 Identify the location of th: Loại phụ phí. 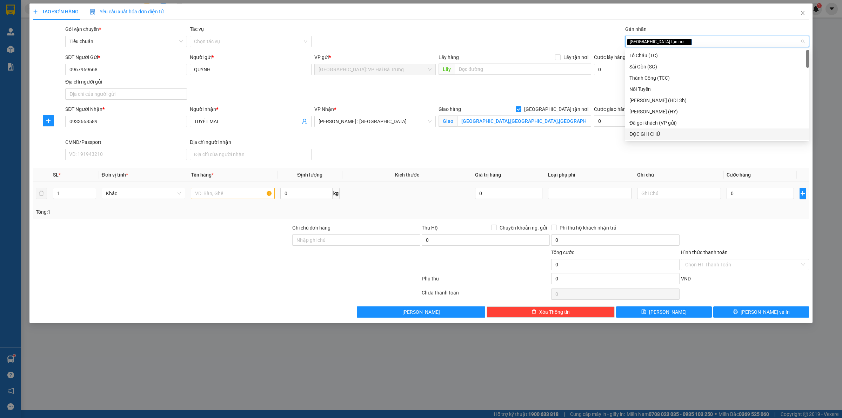
(590, 175).